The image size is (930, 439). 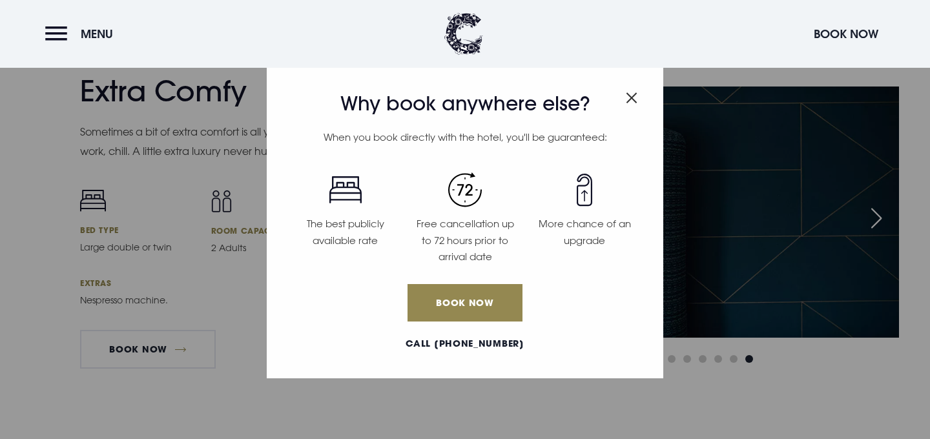 What do you see at coordinates (463, 34) in the screenshot?
I see `img: Clandeboye Lodge` at bounding box center [463, 34].